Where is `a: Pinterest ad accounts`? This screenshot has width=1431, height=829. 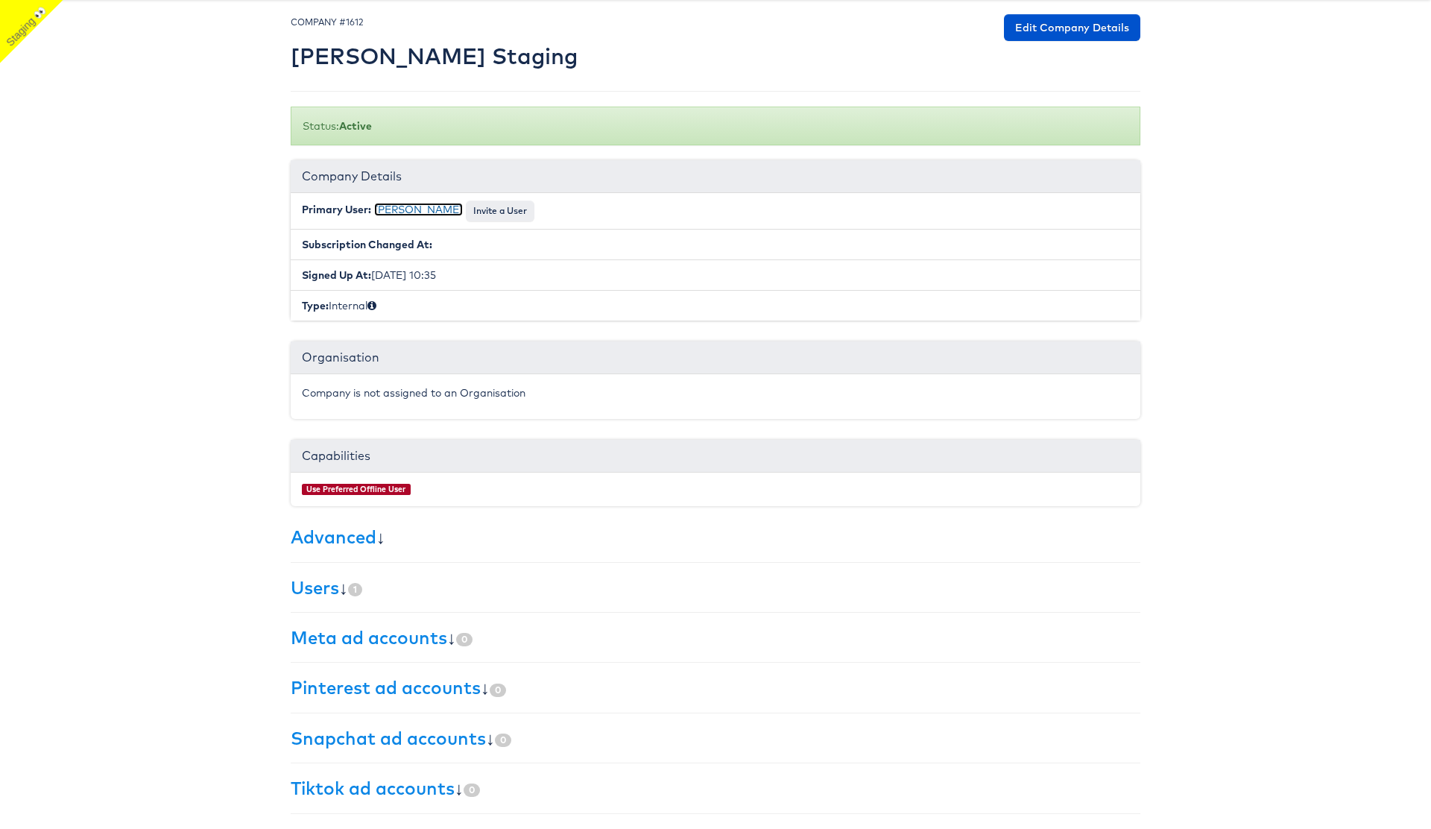 a: Pinterest ad accounts is located at coordinates (385, 687).